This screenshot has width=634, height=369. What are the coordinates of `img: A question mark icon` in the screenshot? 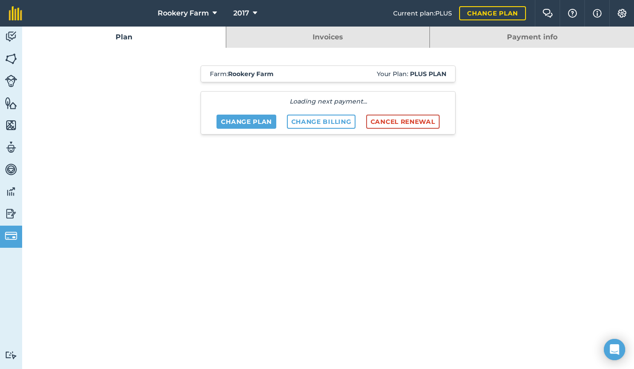 It's located at (572, 13).